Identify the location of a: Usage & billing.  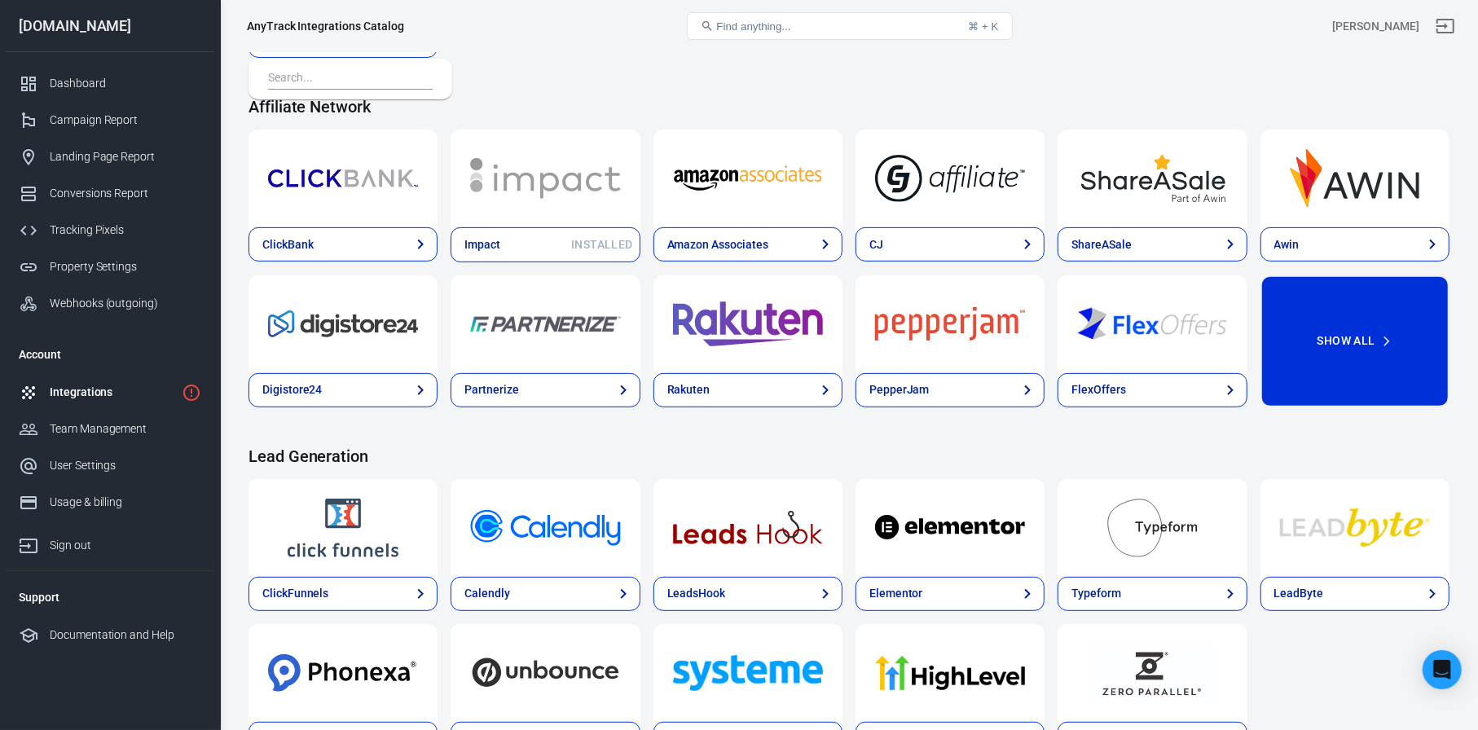
(110, 502).